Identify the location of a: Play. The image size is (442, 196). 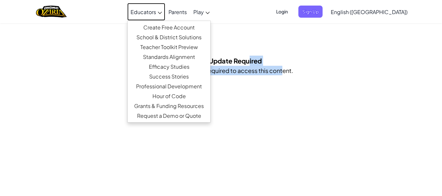
(202, 12).